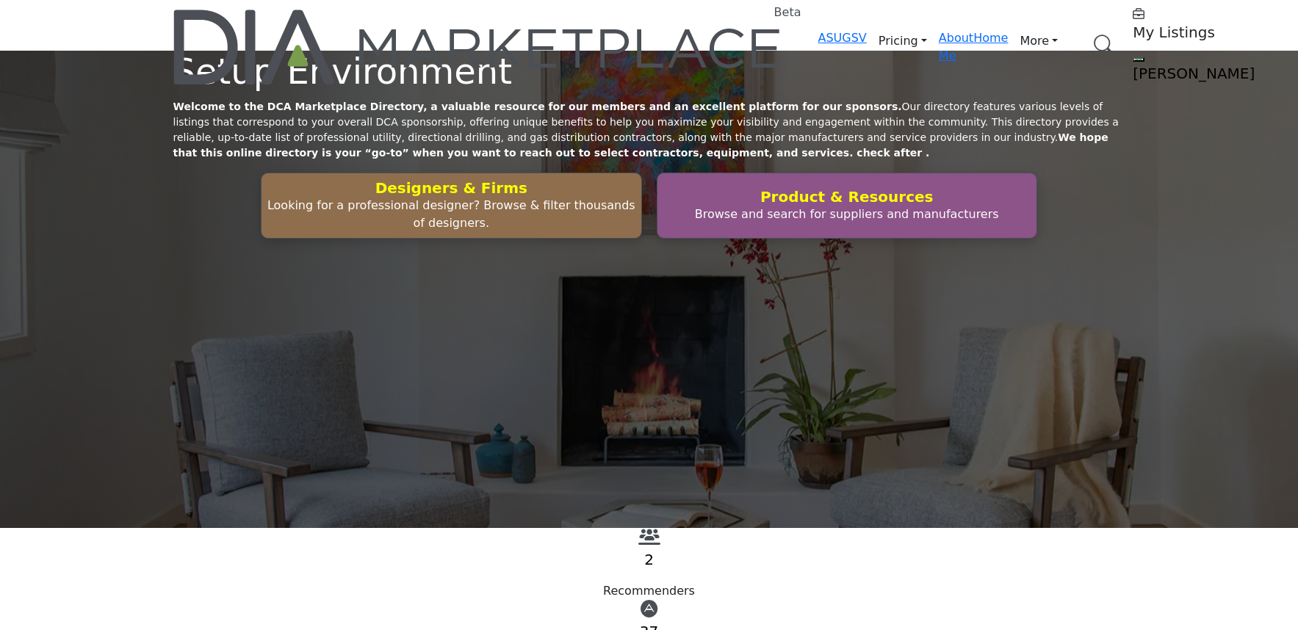 The width and height of the screenshot is (1298, 630). What do you see at coordinates (847, 215) in the screenshot?
I see `p: Browse and search for suppliers and manufacturers` at bounding box center [847, 215].